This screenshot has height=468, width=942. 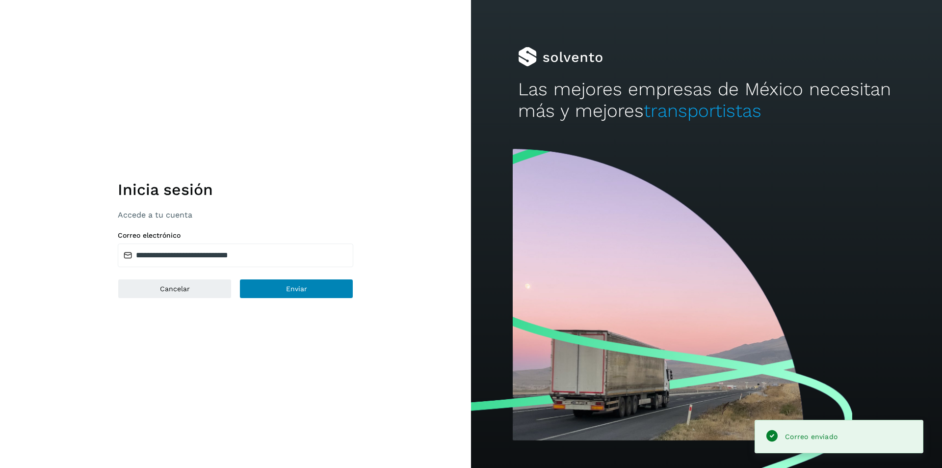 I want to click on p: Accede a tu cuenta, so click(x=235, y=214).